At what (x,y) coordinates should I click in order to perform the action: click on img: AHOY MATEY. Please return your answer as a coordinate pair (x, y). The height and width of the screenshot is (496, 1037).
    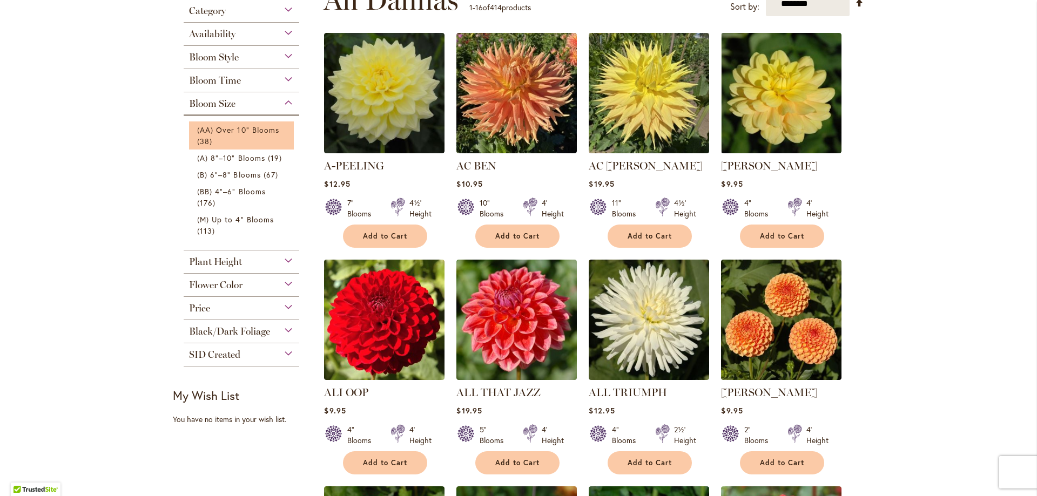
    Looking at the image, I should click on (781, 93).